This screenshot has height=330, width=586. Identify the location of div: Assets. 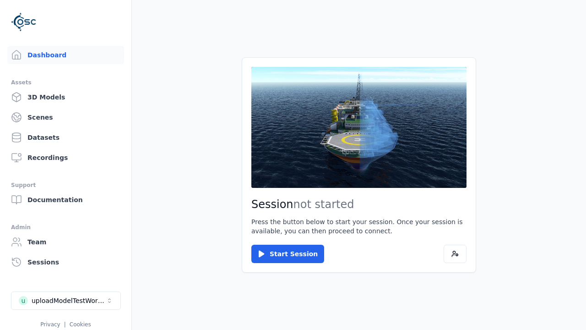
(65, 82).